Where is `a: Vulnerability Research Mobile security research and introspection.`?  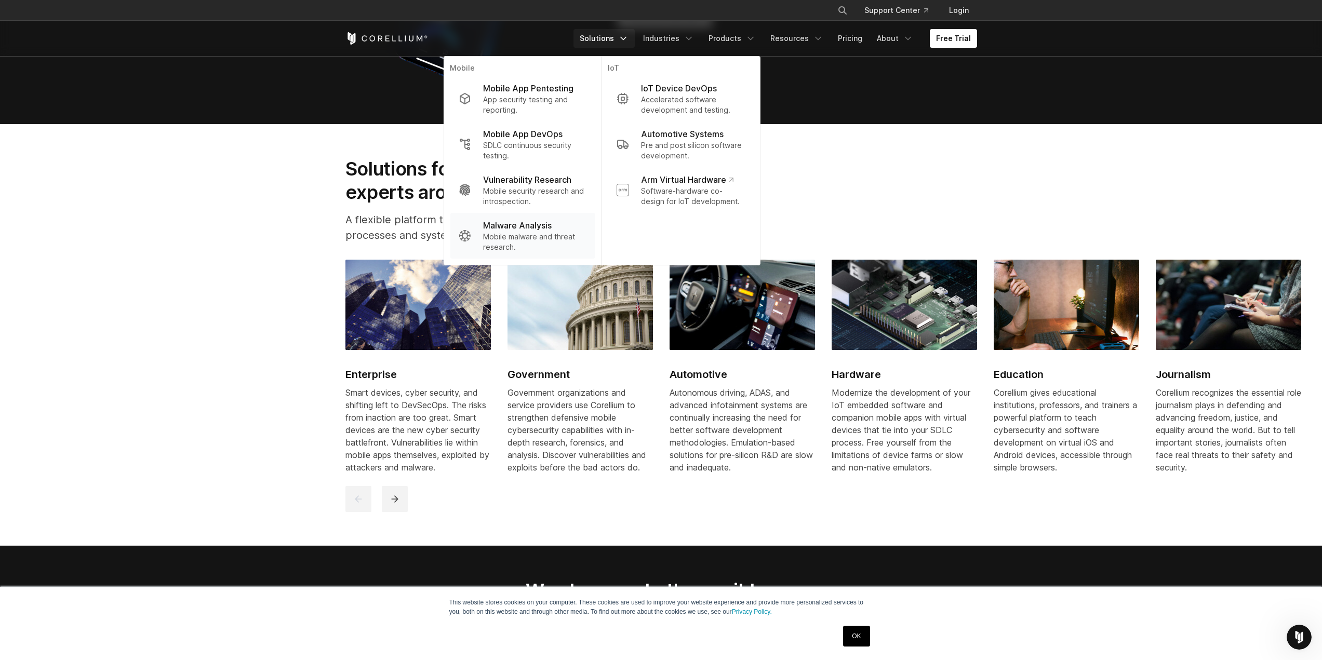
a: Vulnerability Research Mobile security research and introspection. is located at coordinates (522, 190).